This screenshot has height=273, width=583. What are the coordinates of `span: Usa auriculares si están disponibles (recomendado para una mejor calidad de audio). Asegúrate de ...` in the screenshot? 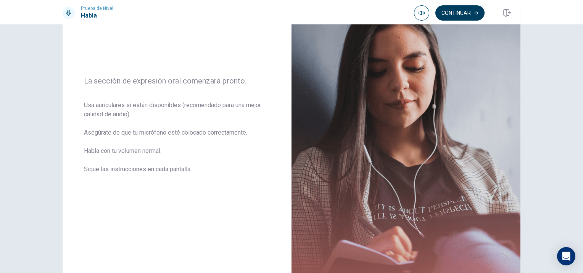 It's located at (177, 142).